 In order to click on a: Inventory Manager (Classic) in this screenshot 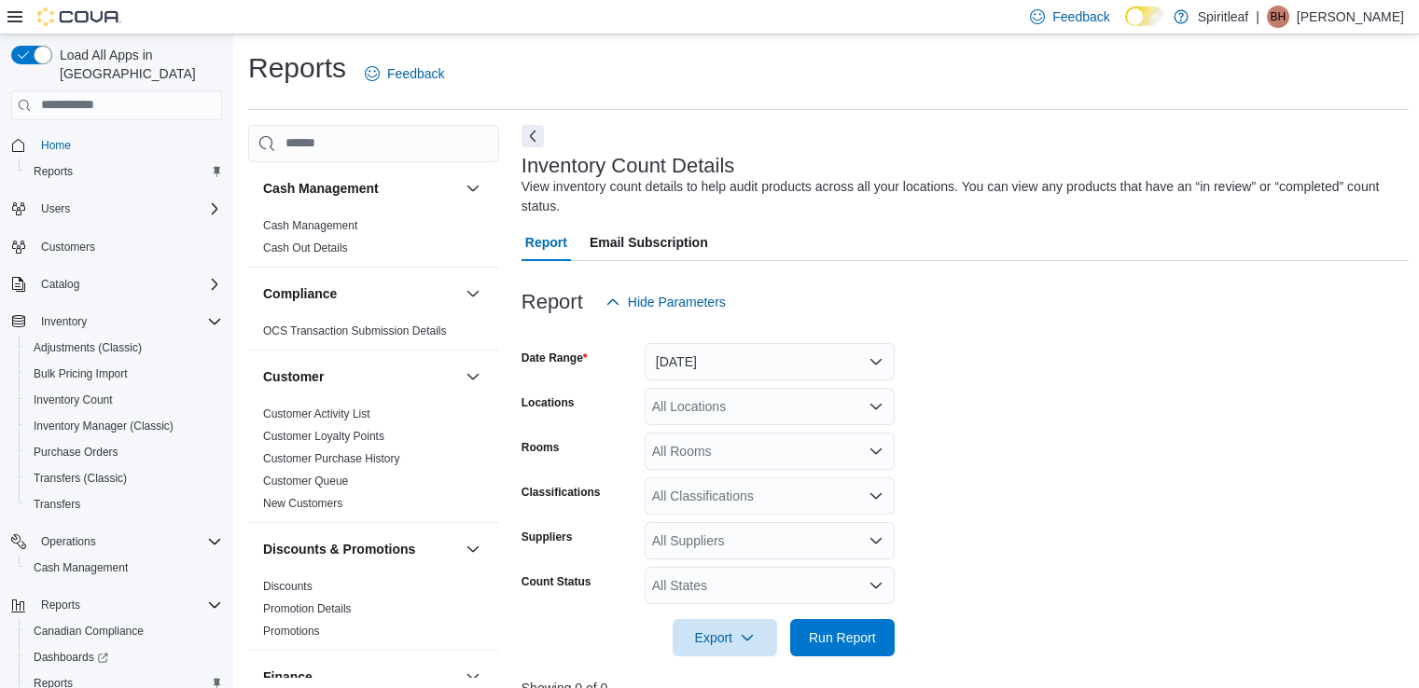, I will do `click(104, 426)`.